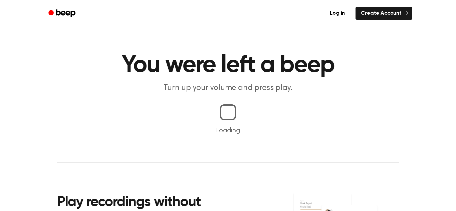  Describe the element at coordinates (384, 13) in the screenshot. I see `a: Create Account` at that location.